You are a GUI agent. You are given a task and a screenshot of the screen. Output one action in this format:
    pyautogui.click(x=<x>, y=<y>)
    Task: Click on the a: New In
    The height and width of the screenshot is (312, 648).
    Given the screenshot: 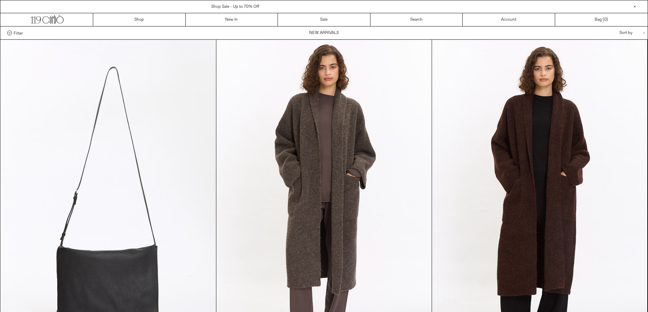 What is the action you would take?
    pyautogui.click(x=232, y=20)
    